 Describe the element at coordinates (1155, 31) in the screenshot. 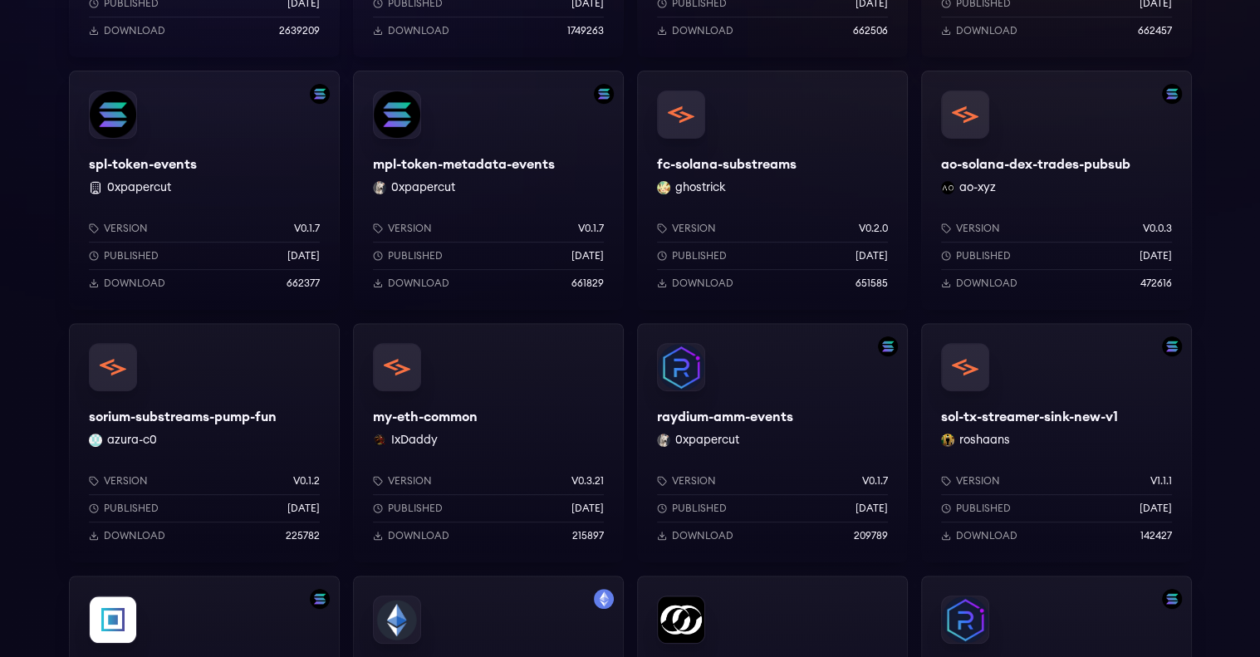

I see `p: 662457` at that location.